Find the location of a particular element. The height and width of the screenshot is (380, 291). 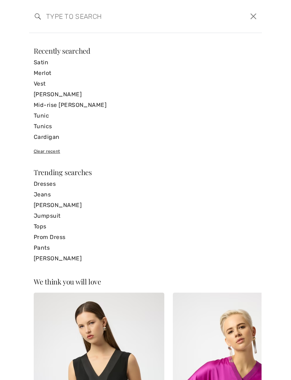

div: Clear recent is located at coordinates (145, 151).